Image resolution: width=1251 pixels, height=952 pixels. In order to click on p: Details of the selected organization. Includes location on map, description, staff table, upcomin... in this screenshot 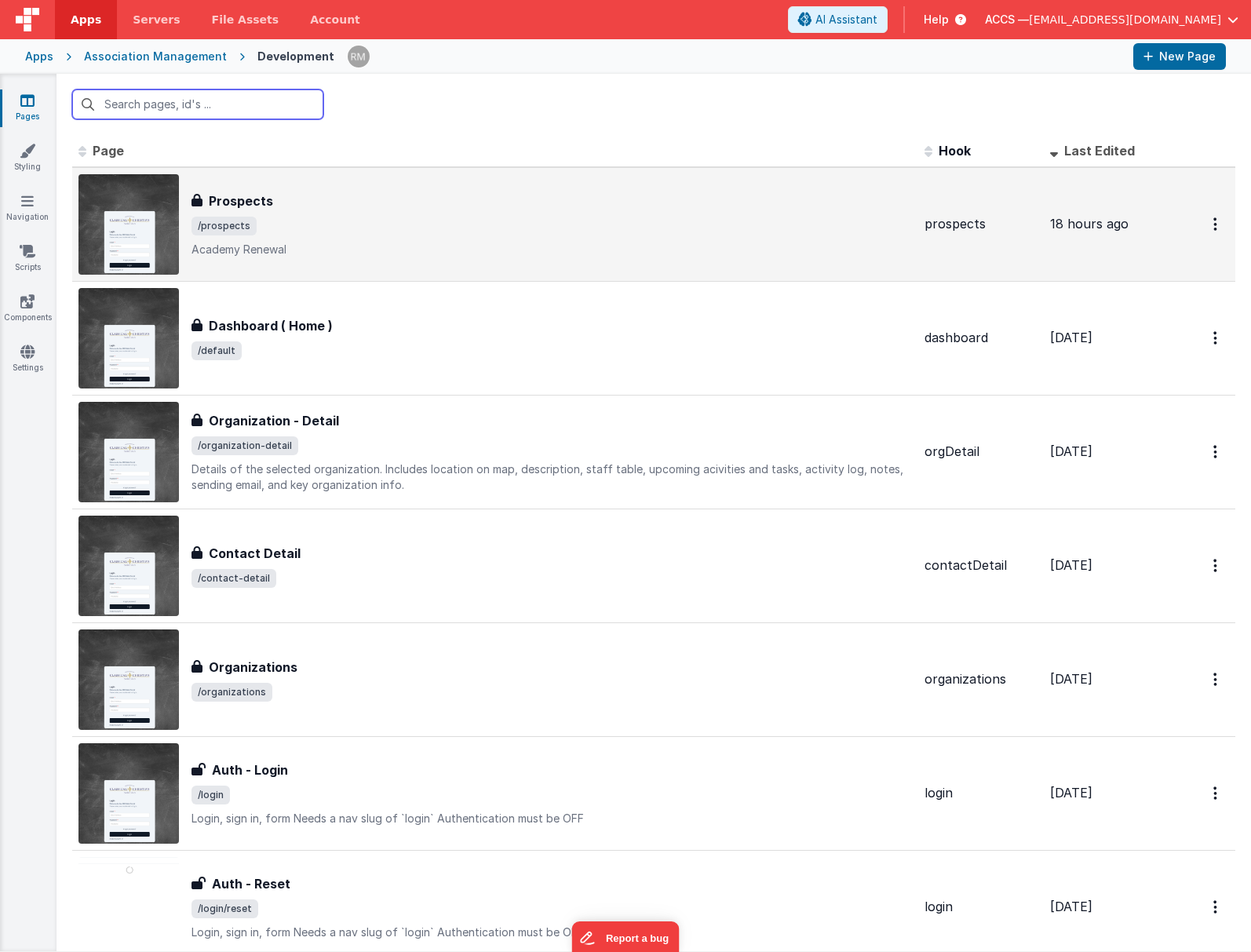, I will do `click(551, 477)`.